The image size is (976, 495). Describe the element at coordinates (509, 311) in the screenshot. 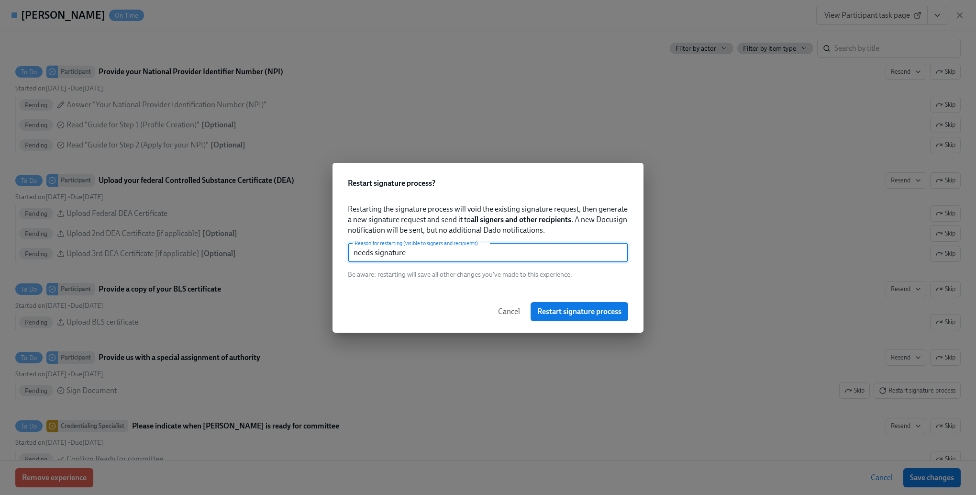

I see `span: Cancel` at that location.